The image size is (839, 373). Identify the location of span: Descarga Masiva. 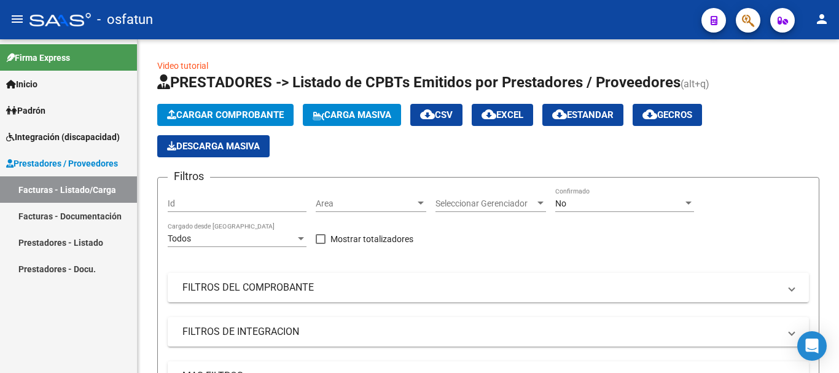
(213, 146).